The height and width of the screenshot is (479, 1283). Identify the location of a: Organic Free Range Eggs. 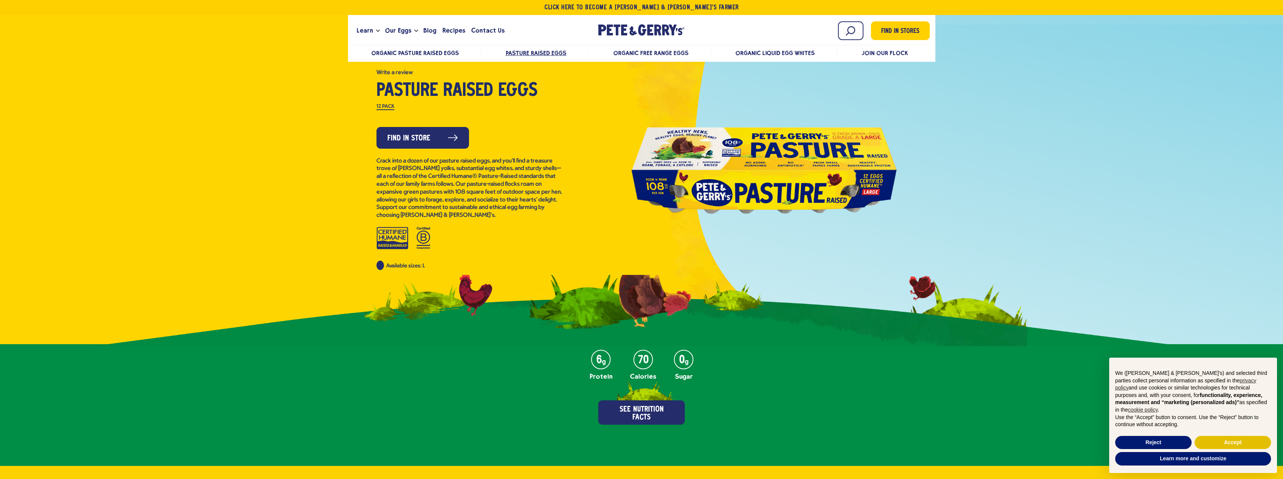
(651, 53).